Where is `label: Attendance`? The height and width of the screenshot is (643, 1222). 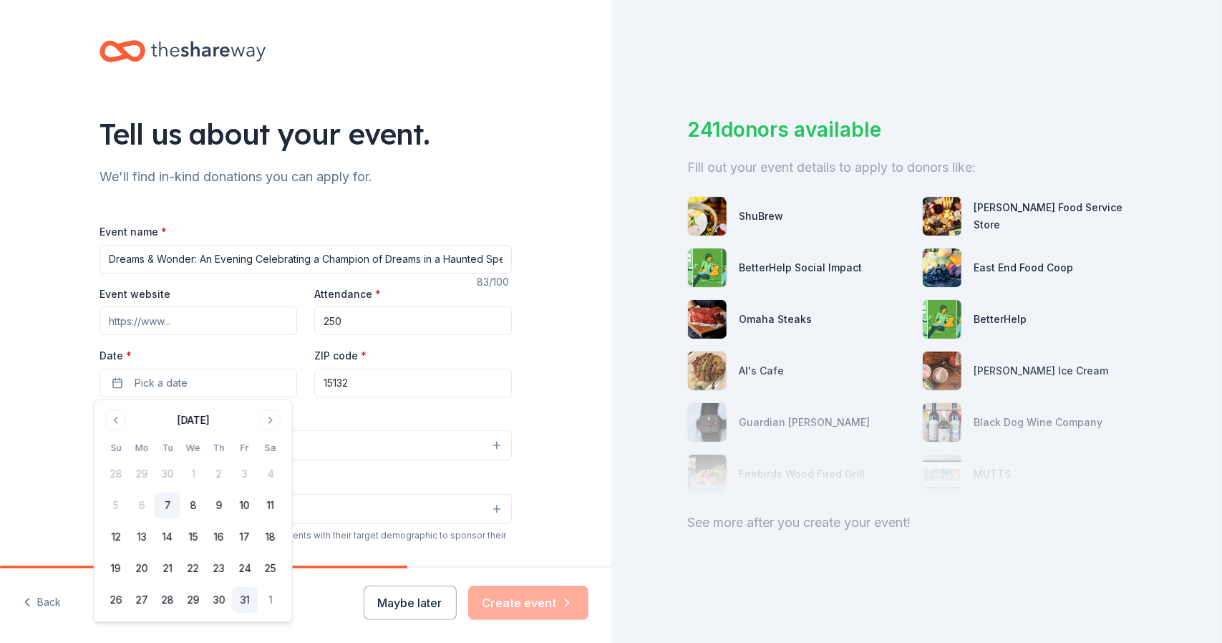 label: Attendance is located at coordinates (347, 294).